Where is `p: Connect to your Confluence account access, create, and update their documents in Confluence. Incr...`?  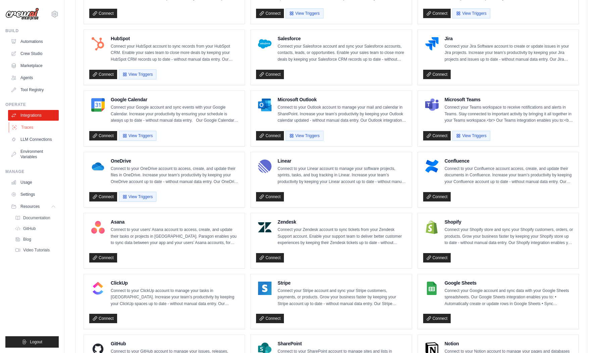 p: Connect to your Confluence account access, create, and update their documents in Confluence. Incr... is located at coordinates (509, 176).